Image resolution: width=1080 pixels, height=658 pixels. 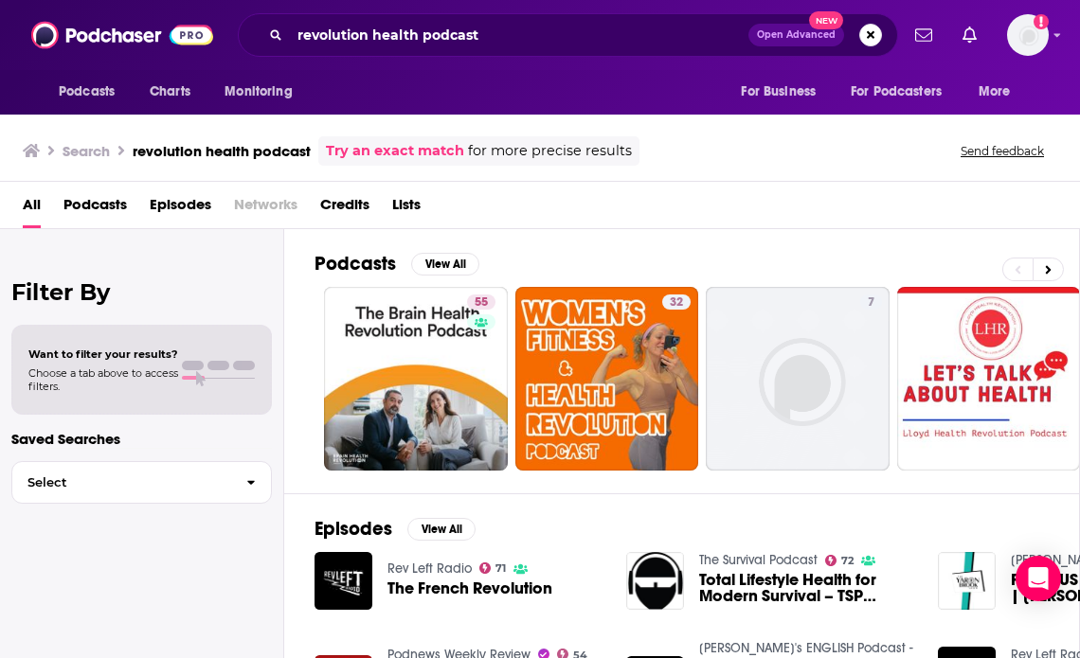 What do you see at coordinates (141, 439) in the screenshot?
I see `p: Saved Searches` at bounding box center [141, 439].